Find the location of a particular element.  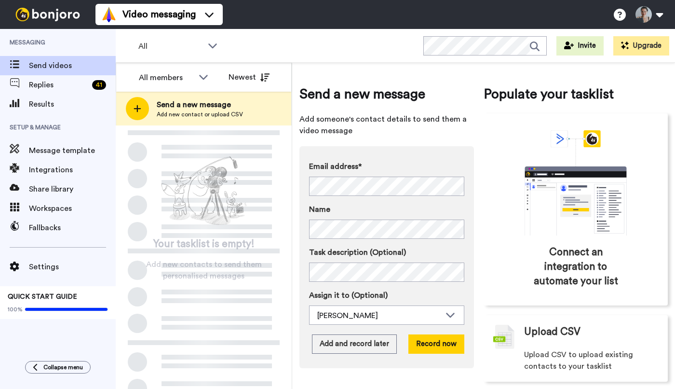

span: Upload CSV to upload existing contacts to your tasklist is located at coordinates (591, 360).